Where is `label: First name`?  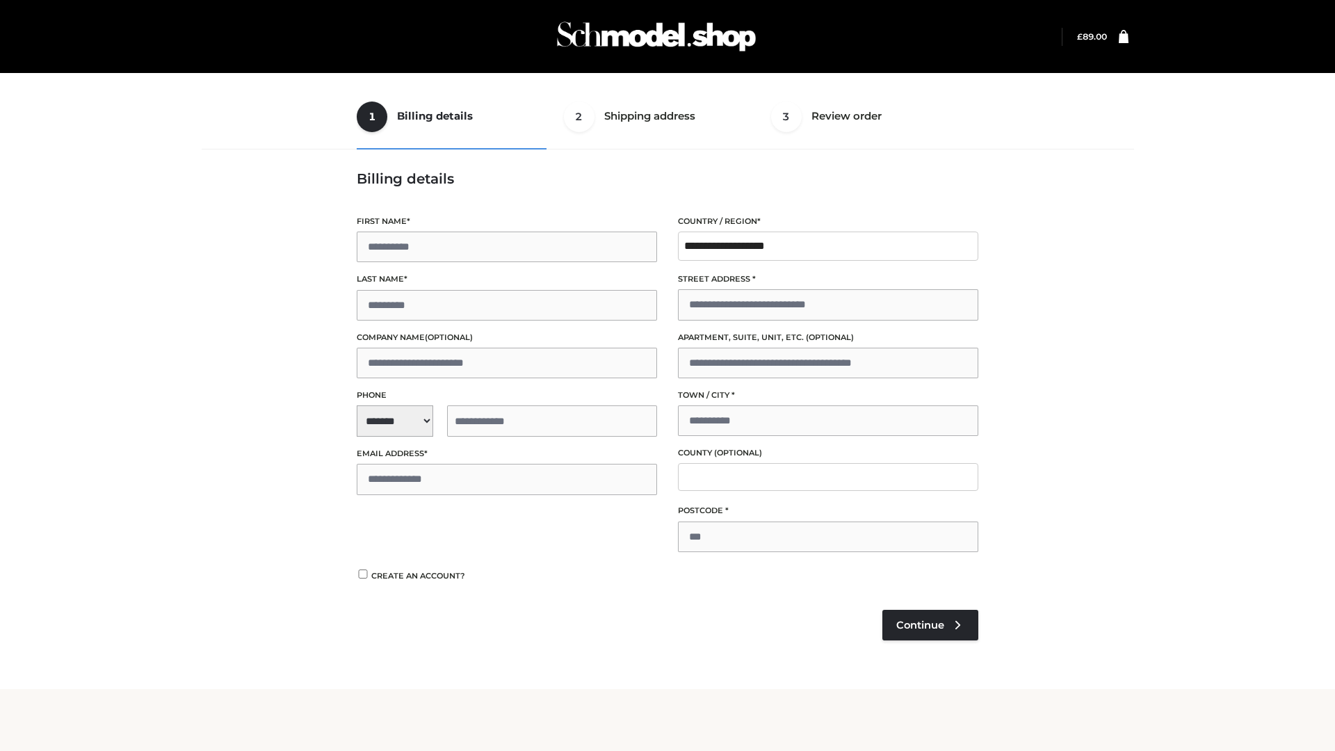 label: First name is located at coordinates (507, 221).